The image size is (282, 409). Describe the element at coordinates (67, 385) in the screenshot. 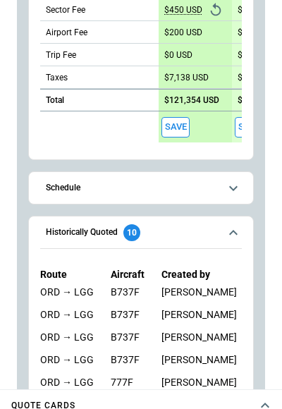

I see `div: LGG → (positioning) → ORD → (live) → JFK → (live) → LGG → (positioning) → BHX` at that location.